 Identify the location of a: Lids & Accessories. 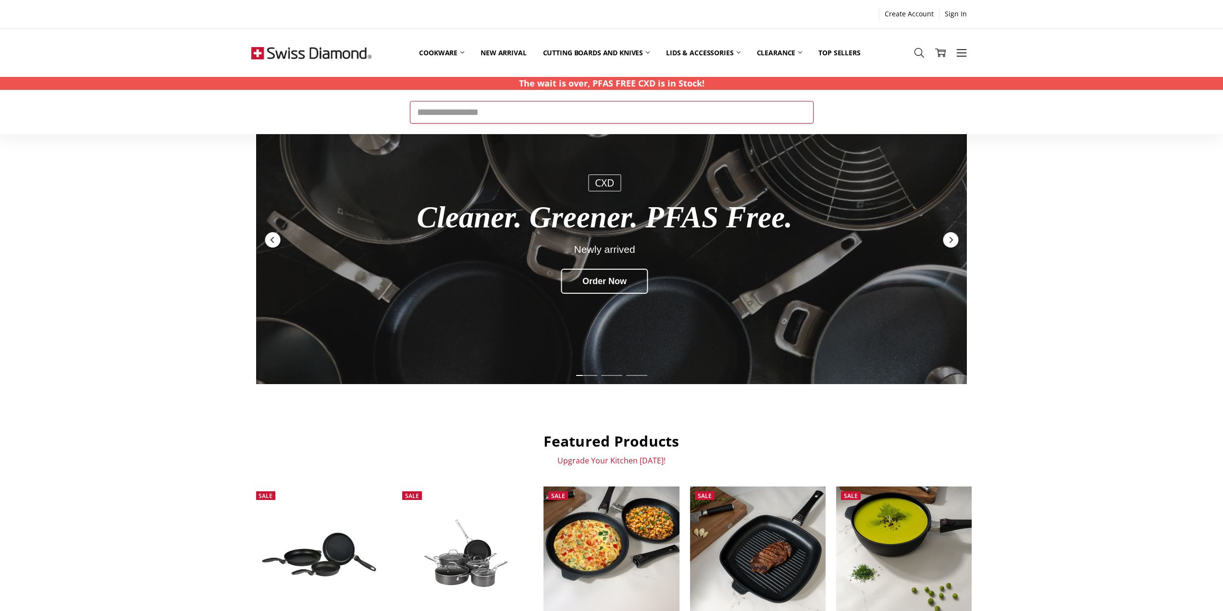
(703, 52).